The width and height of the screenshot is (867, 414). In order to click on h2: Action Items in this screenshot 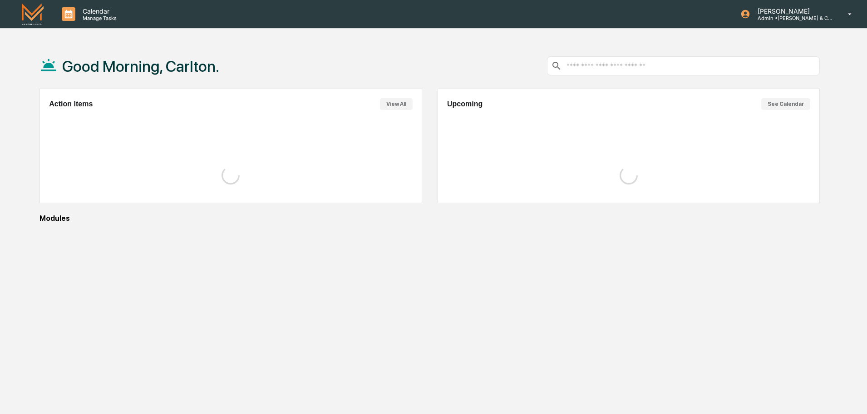, I will do `click(71, 104)`.